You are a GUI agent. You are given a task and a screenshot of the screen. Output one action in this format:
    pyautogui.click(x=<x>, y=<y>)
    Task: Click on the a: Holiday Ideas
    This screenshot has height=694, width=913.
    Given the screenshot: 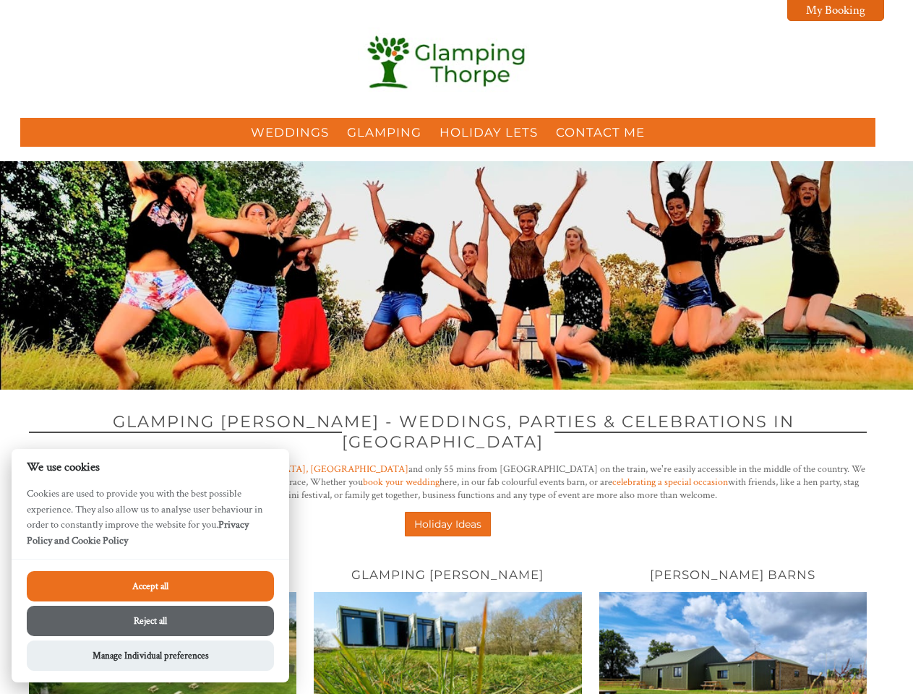 What is the action you would take?
    pyautogui.click(x=447, y=524)
    